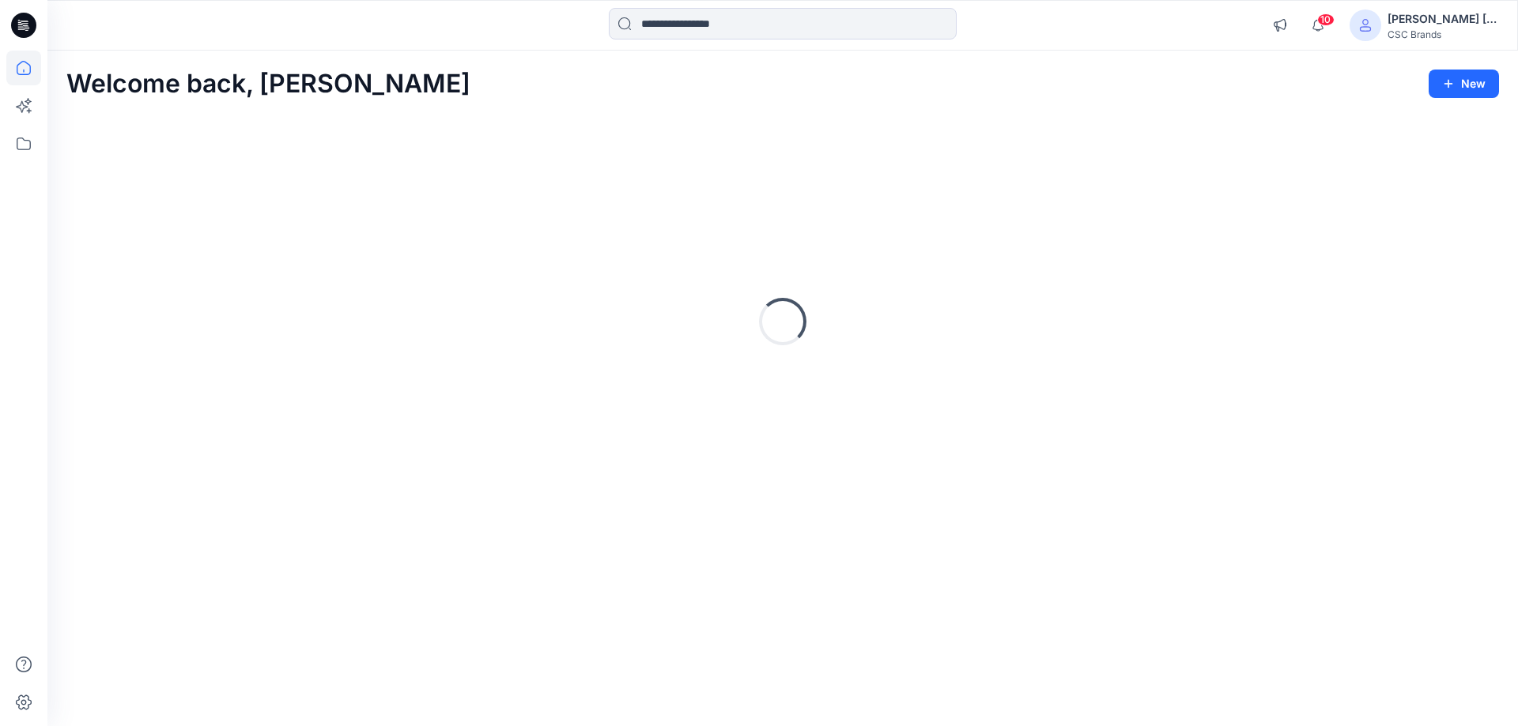 This screenshot has width=1518, height=726. Describe the element at coordinates (1365, 25) in the screenshot. I see `svg: avatar` at that location.